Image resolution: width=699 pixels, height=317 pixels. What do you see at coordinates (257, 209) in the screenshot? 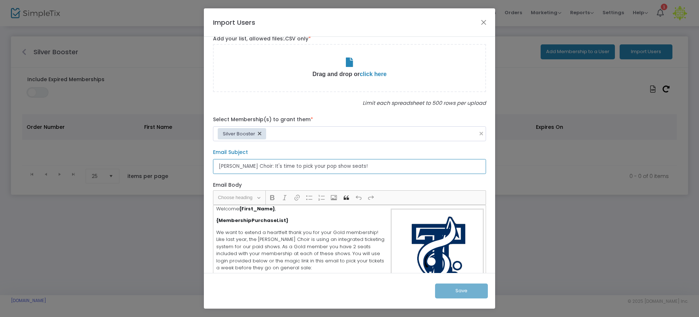
I see `strong: {First_Name}` at bounding box center [257, 209].